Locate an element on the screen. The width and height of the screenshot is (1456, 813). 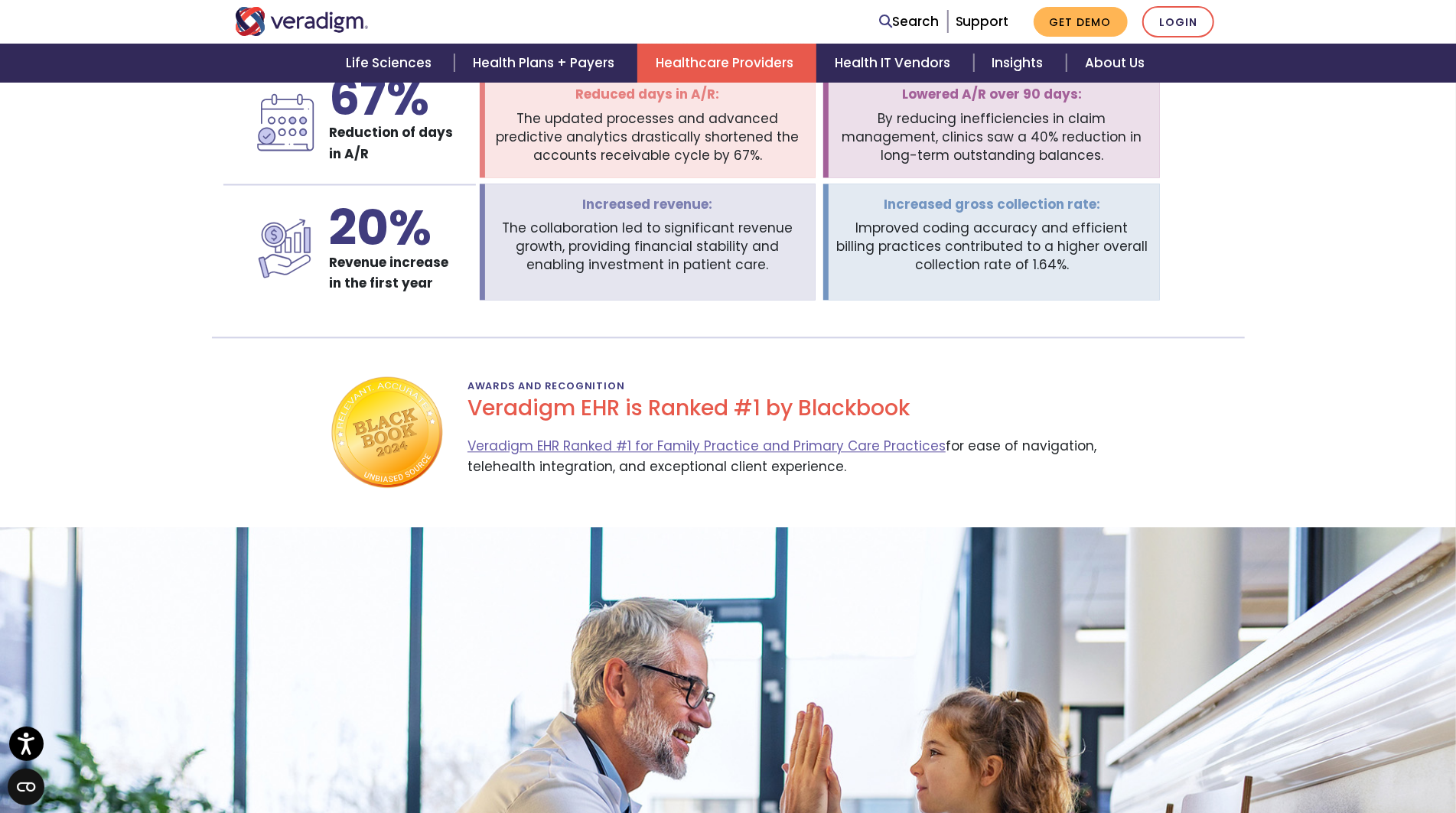
a: Veradigm logo is located at coordinates (302, 21).